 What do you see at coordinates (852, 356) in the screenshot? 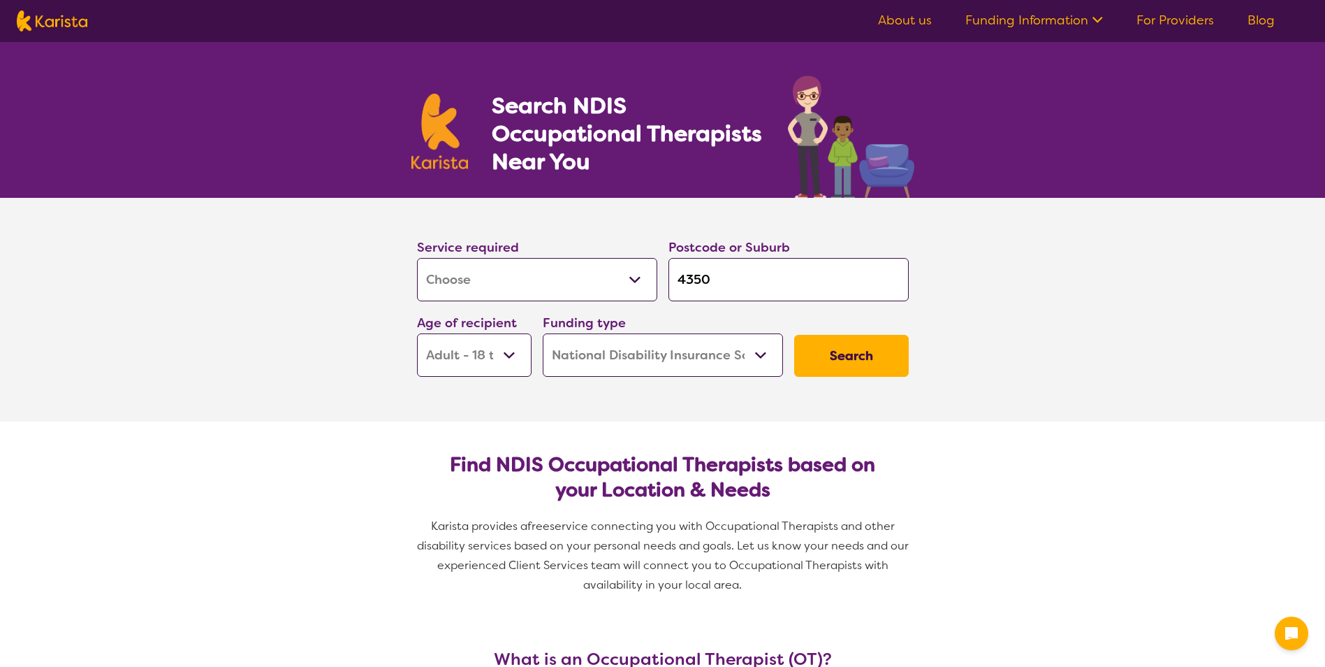
I see `button: Search` at bounding box center [852, 356].